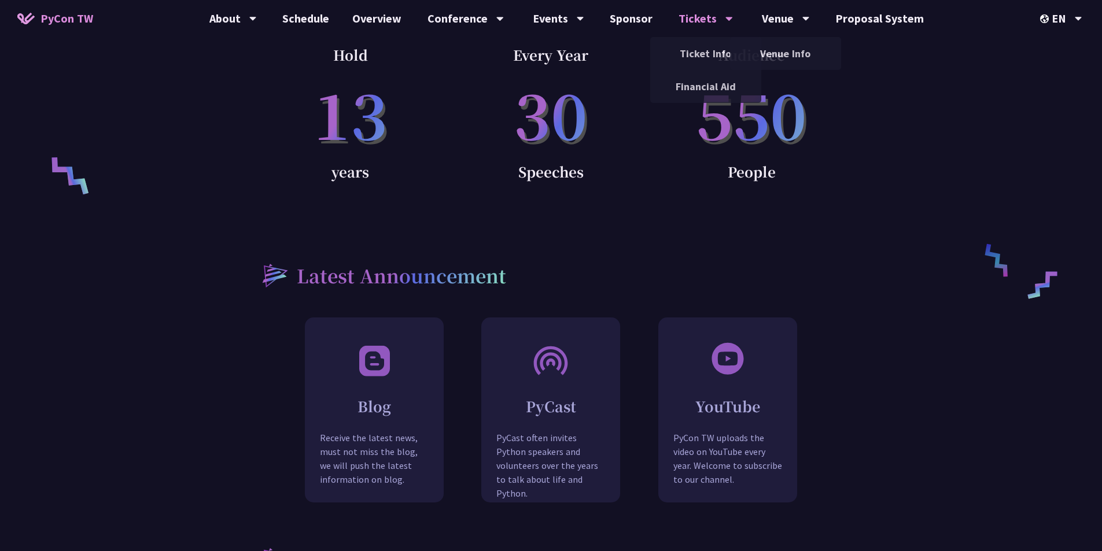  I want to click on img: Locale Icon, so click(1046, 19).